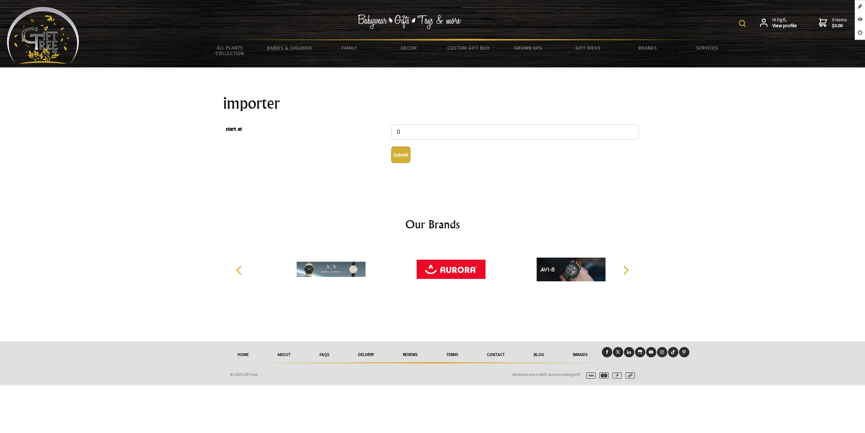 The width and height of the screenshot is (865, 433). What do you see at coordinates (43, 35) in the screenshot?
I see `img: Babyware - Gifts - Toys and more...` at bounding box center [43, 35].